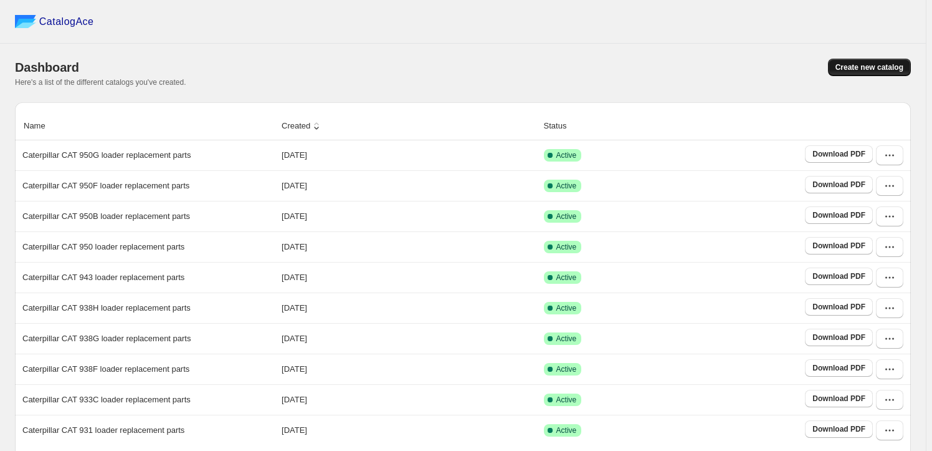  What do you see at coordinates (107, 338) in the screenshot?
I see `p: Caterpillar CAT 938G loader replacement parts` at bounding box center [107, 338].